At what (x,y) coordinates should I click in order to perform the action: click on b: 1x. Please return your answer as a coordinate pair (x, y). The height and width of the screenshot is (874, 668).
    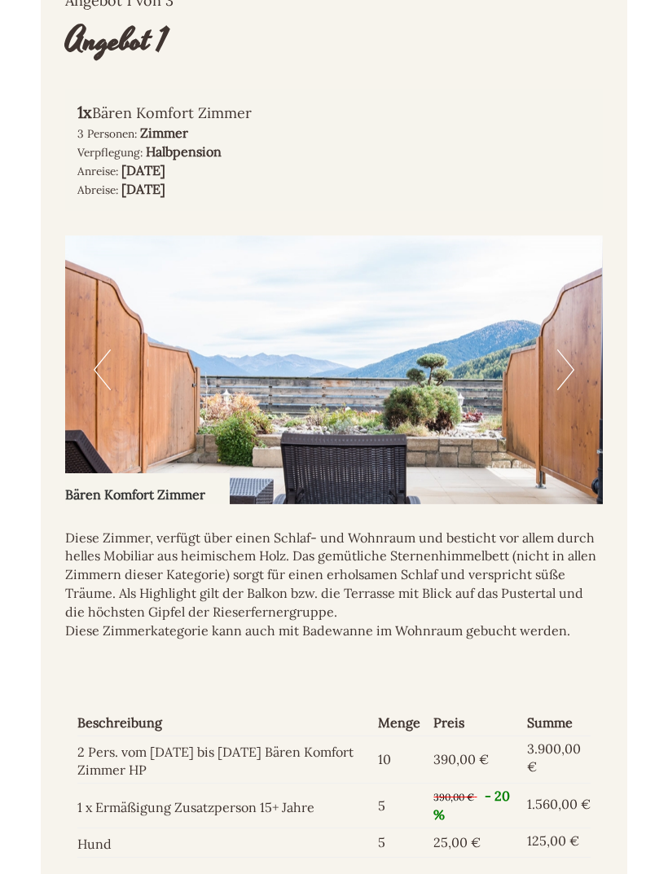
    Looking at the image, I should click on (85, 112).